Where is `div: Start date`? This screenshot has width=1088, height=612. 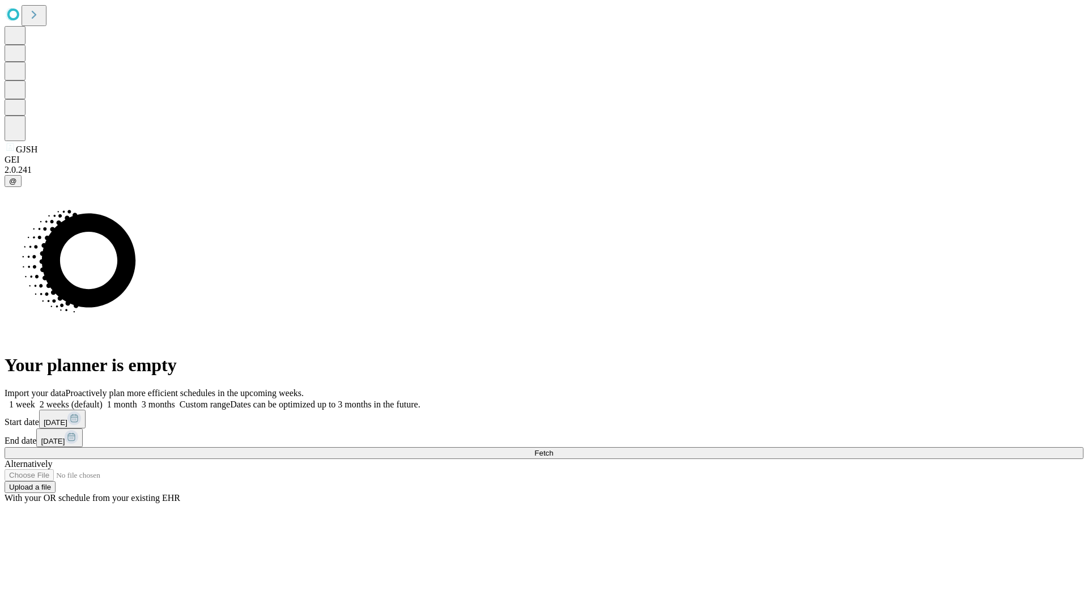 div: Start date is located at coordinates (544, 419).